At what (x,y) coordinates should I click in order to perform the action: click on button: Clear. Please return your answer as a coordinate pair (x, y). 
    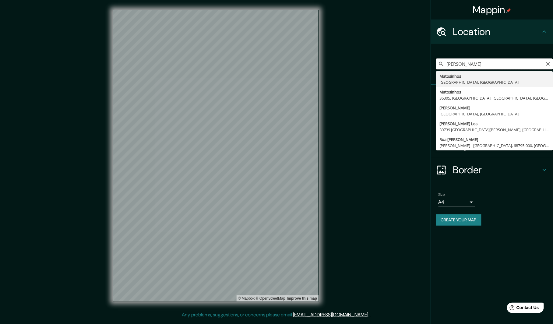
    Looking at the image, I should click on (548, 63).